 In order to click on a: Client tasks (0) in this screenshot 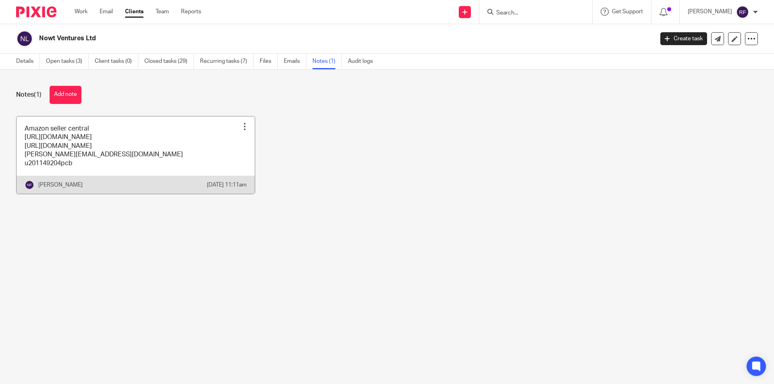, I will do `click(116, 61)`.